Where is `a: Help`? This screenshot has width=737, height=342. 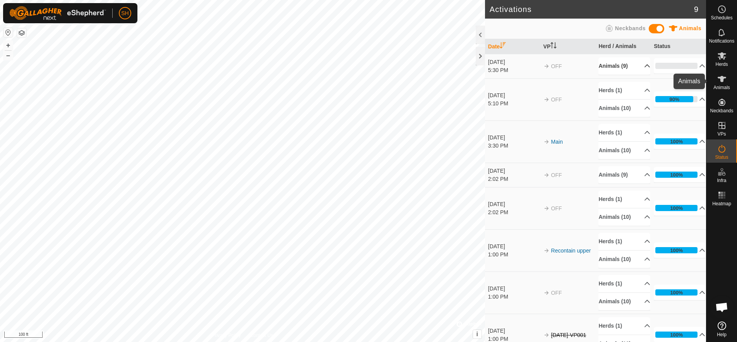
a: Help is located at coordinates (722, 329).